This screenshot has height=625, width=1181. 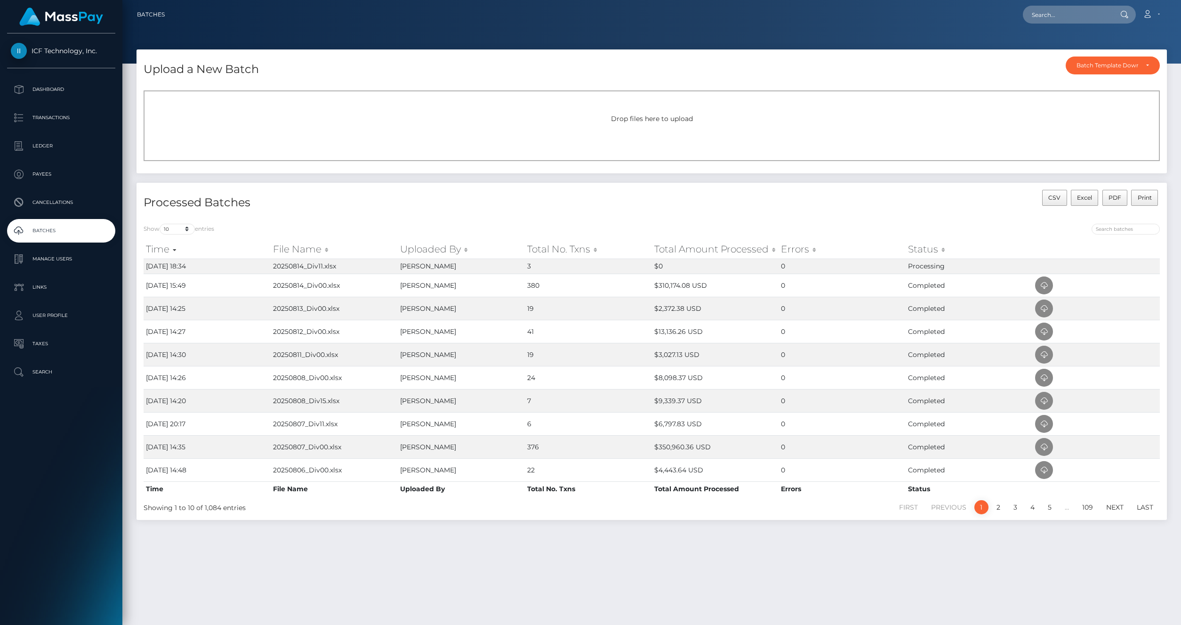 What do you see at coordinates (970, 266) in the screenshot?
I see `td: Processing` at bounding box center [970, 266].